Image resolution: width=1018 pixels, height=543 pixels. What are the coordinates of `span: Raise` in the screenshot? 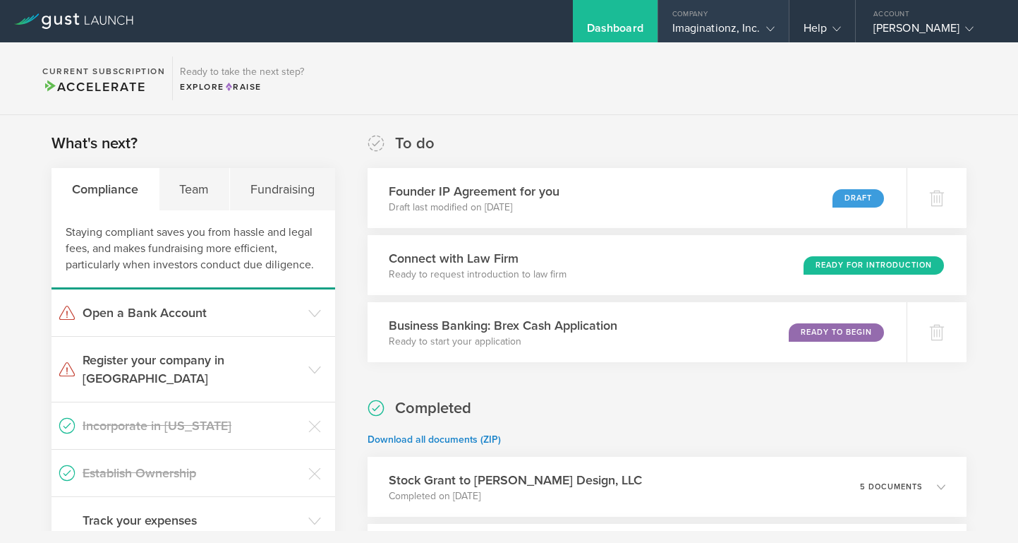 It's located at (243, 87).